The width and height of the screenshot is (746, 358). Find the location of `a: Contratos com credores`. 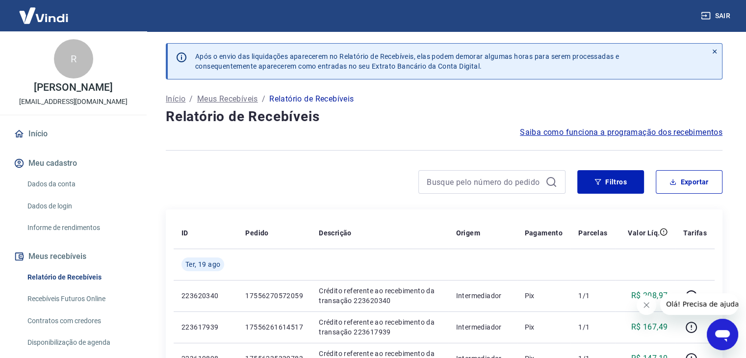

a: Contratos com credores is located at coordinates (79, 321).